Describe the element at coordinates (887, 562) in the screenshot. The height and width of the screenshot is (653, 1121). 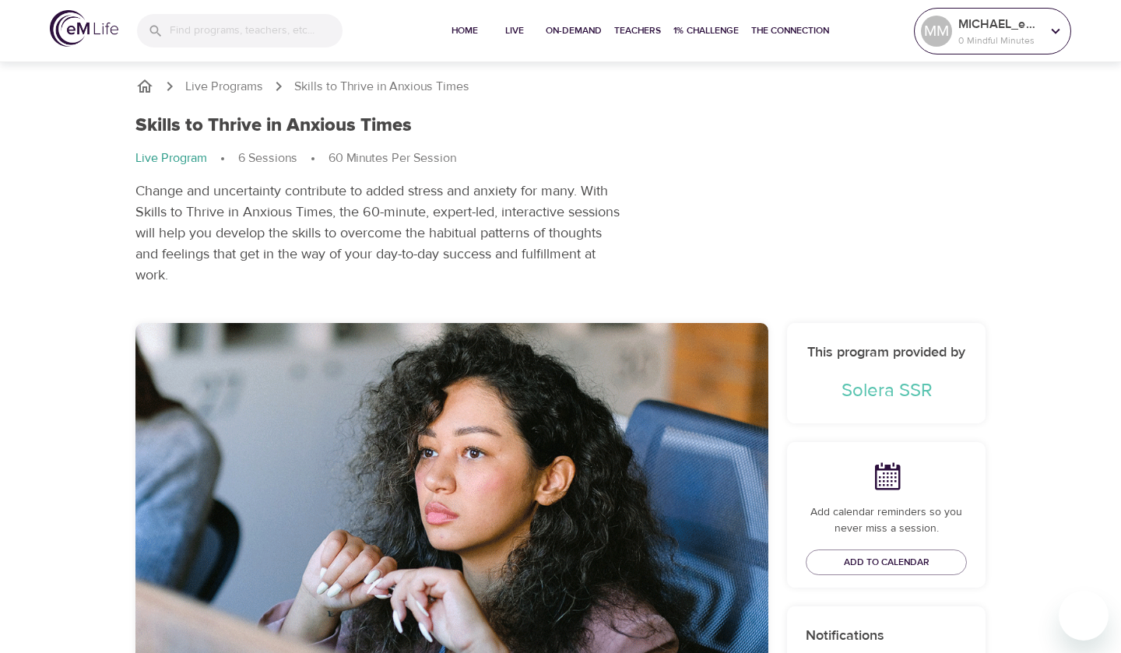
I see `span: Add to Calendar` at that location.